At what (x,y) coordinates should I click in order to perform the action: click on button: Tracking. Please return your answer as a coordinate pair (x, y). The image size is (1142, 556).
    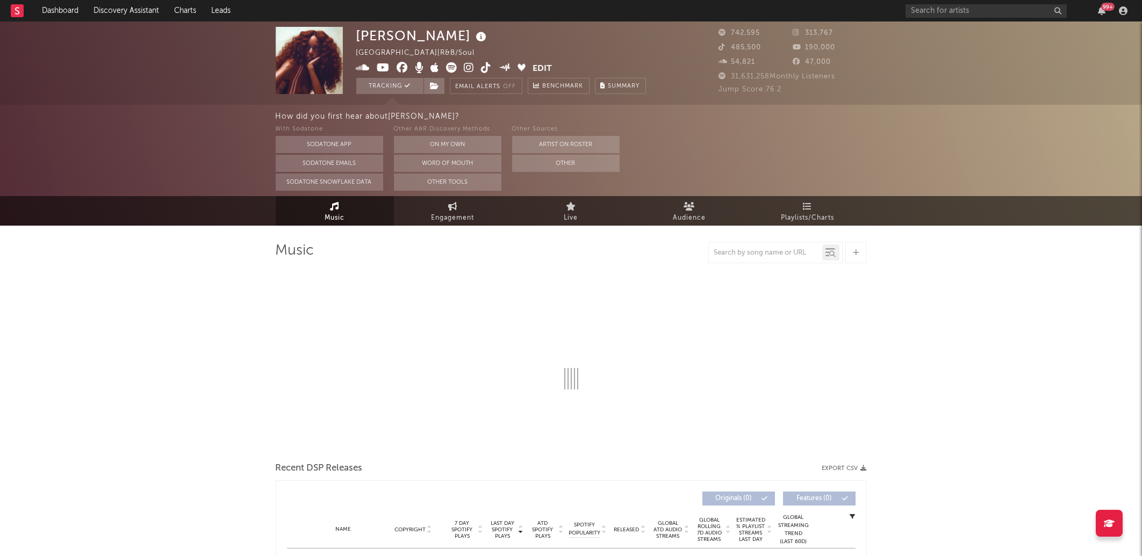
    Looking at the image, I should click on (390, 86).